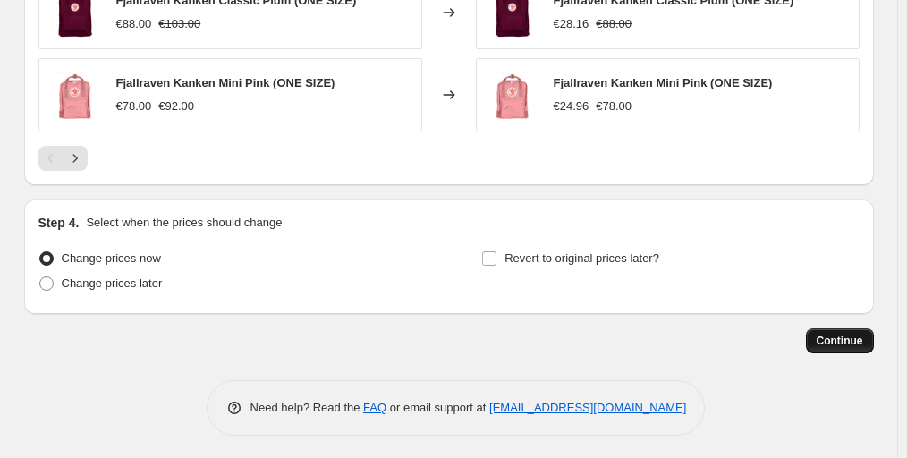  I want to click on strike: €92.00, so click(176, 106).